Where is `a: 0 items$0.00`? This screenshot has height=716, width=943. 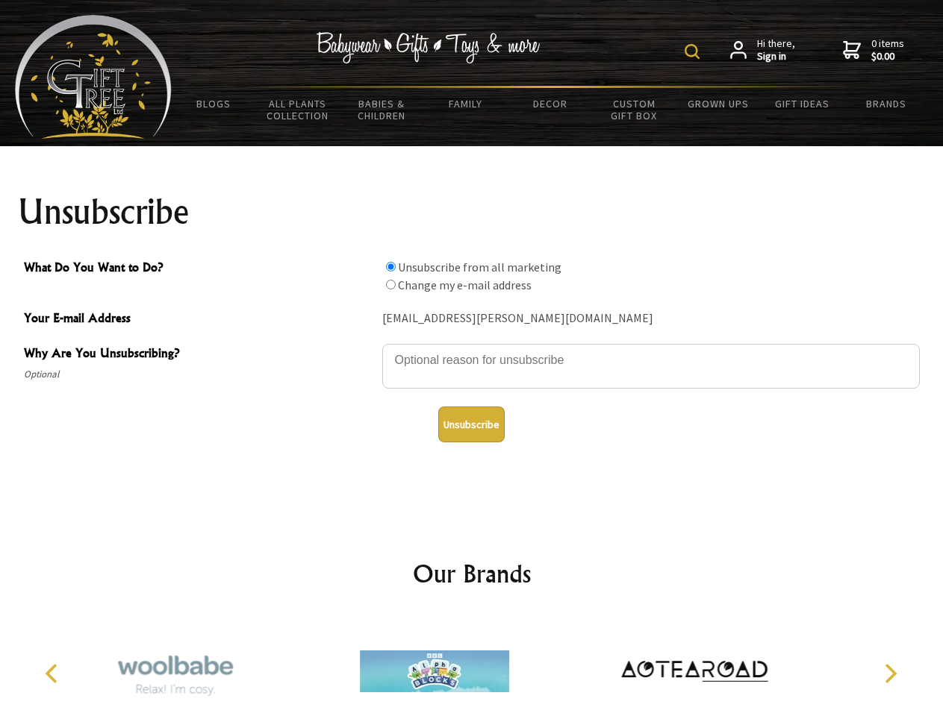 a: 0 items$0.00 is located at coordinates (873, 50).